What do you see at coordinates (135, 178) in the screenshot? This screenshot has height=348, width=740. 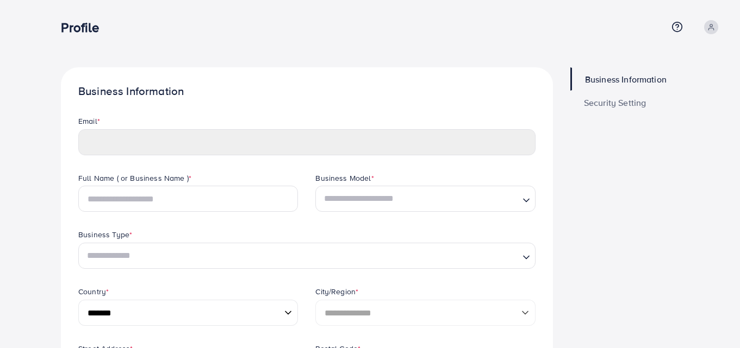 I see `label: Full Name ( or Business Name )` at bounding box center [135, 178].